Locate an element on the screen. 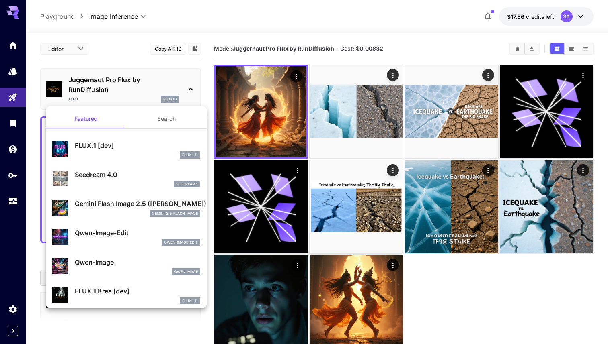 This screenshot has height=344, width=608. p: seedream4 is located at coordinates (187, 184).